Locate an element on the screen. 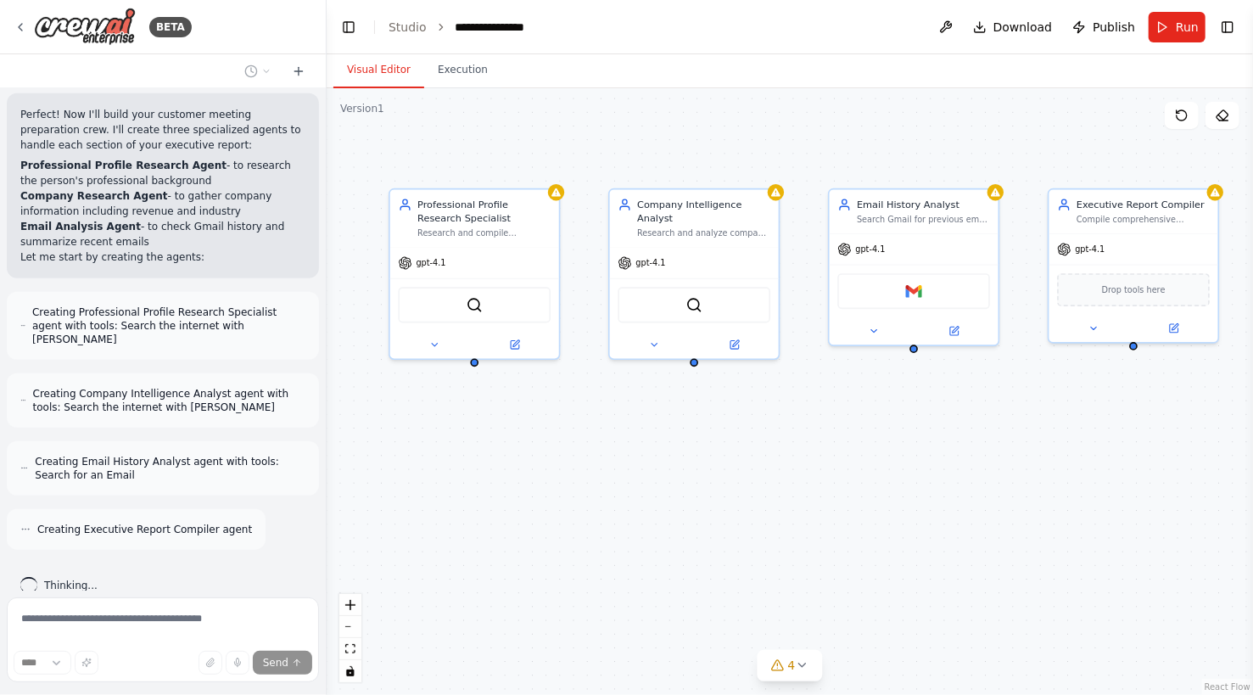 This screenshot has width=1253, height=695. div: Company Intelligence AnalystResearch and analyze company information for the organization where {... is located at coordinates (694, 274).